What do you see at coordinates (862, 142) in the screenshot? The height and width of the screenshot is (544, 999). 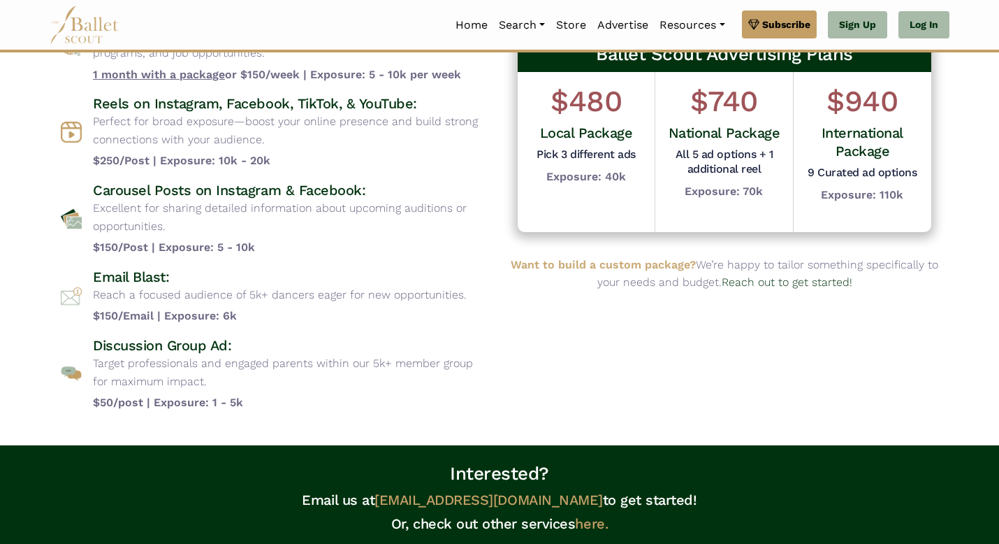 I see `h4: International Package` at bounding box center [862, 142].